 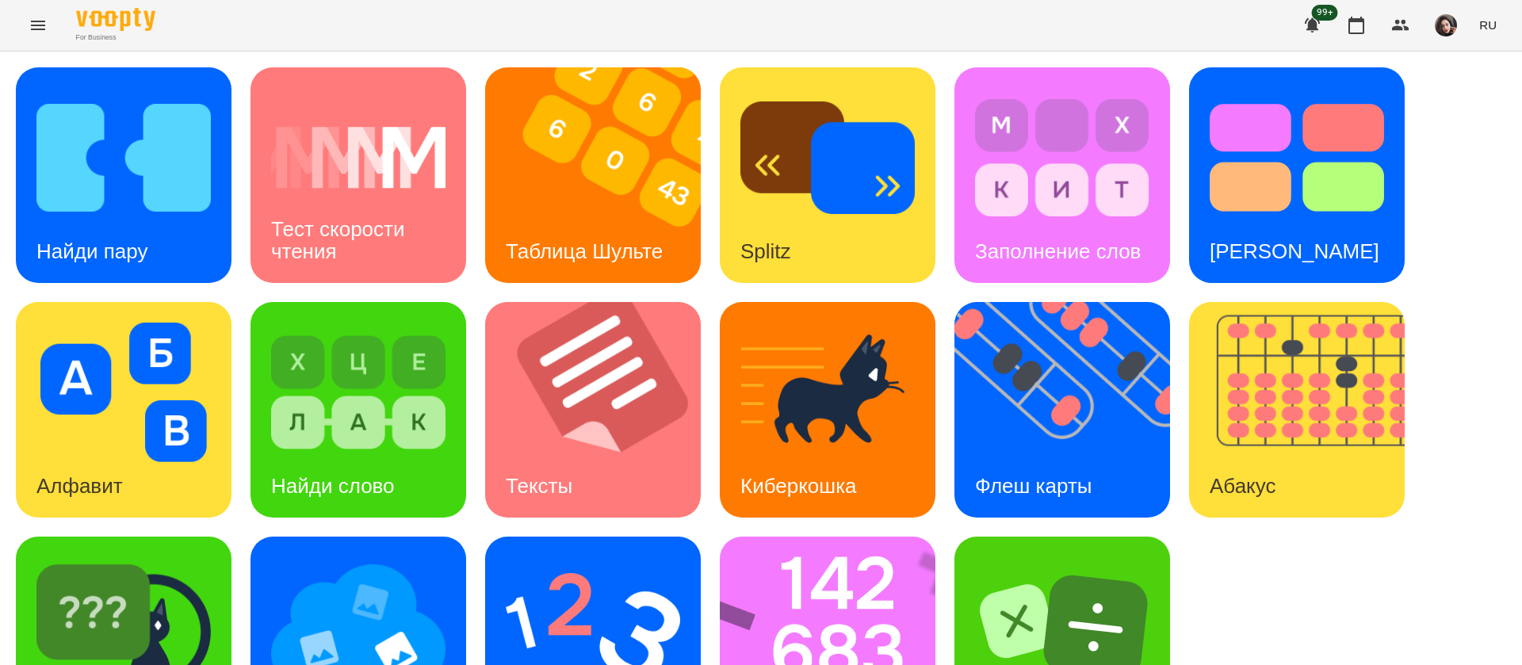 I want to click on span: 99+, so click(x=1324, y=13).